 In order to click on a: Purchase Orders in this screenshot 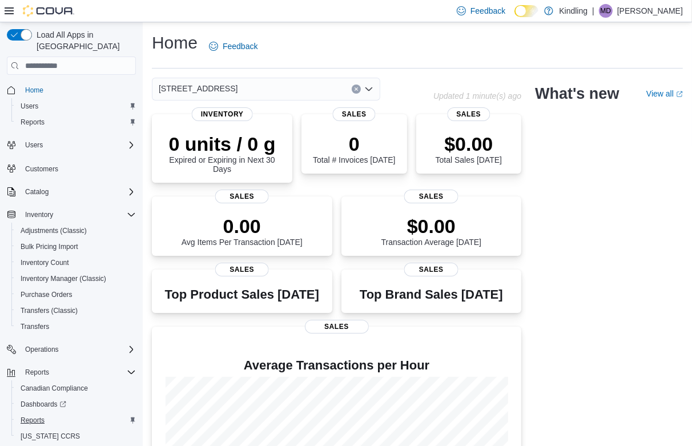, I will do `click(46, 295)`.